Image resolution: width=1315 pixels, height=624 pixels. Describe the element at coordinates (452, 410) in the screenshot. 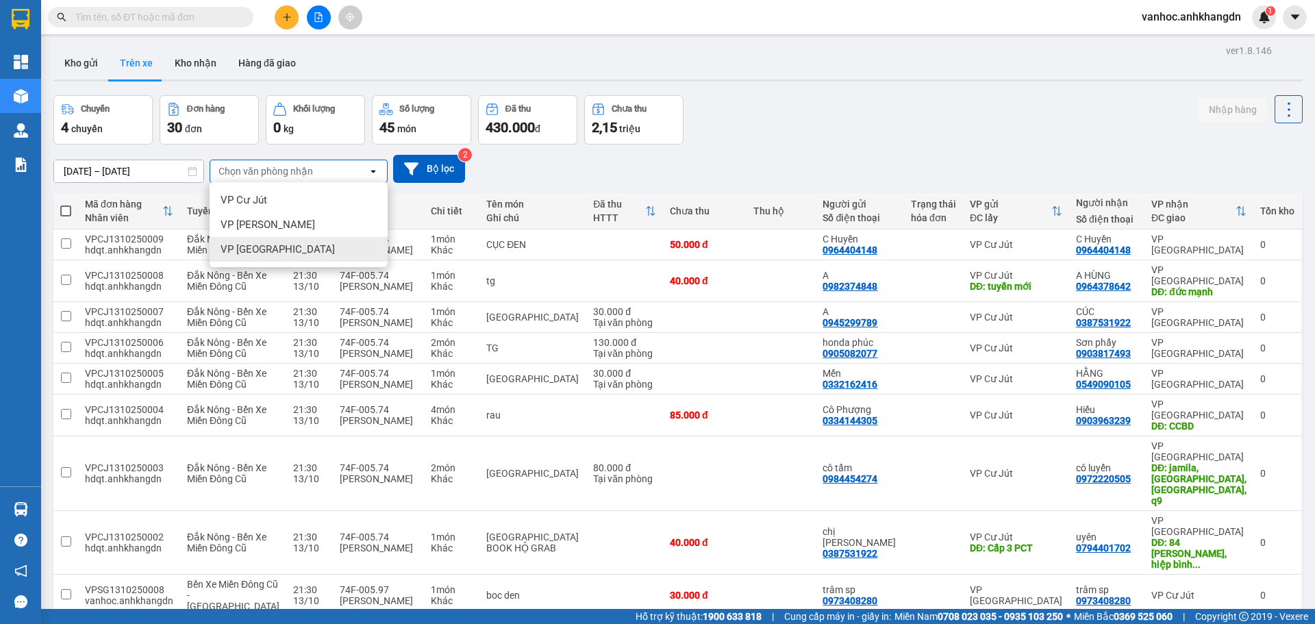

I see `div: 4 món` at that location.